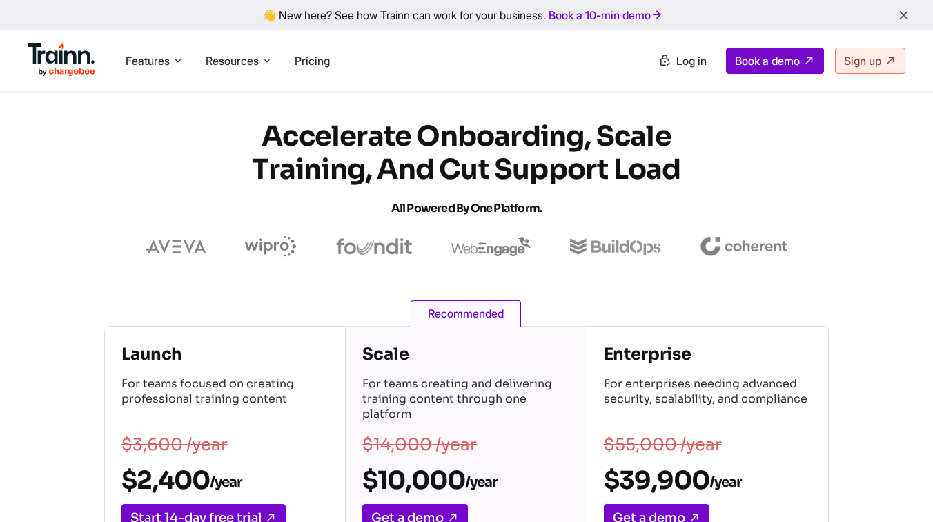 This screenshot has width=933, height=522. Describe the element at coordinates (225, 400) in the screenshot. I see `p: For teams focused on creating professional training content` at that location.